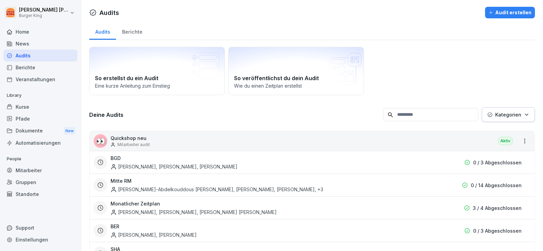  I want to click on div: Mitarbeiter, so click(40, 170).